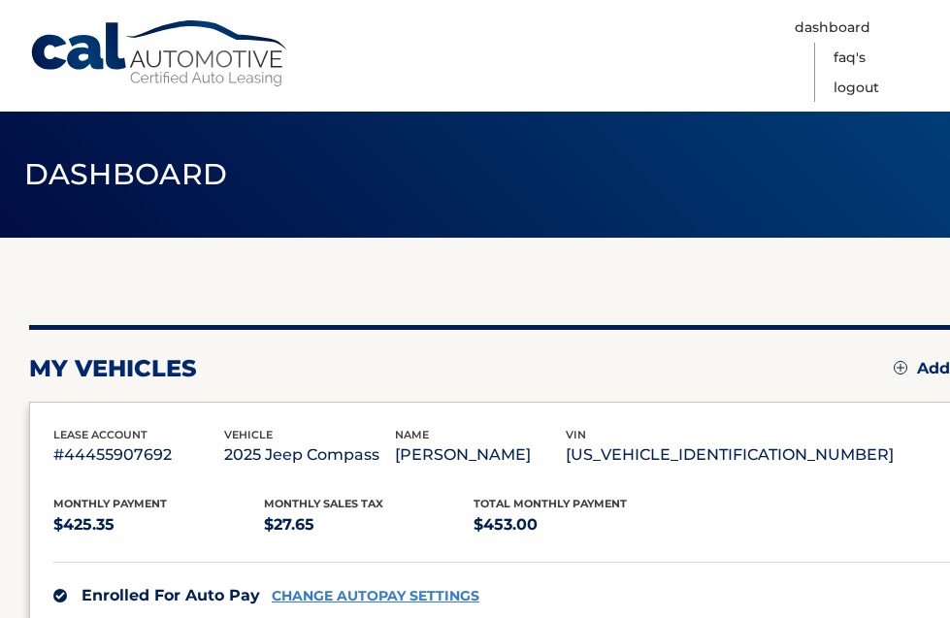 The width and height of the screenshot is (950, 618). I want to click on a: FAQ's, so click(849, 57).